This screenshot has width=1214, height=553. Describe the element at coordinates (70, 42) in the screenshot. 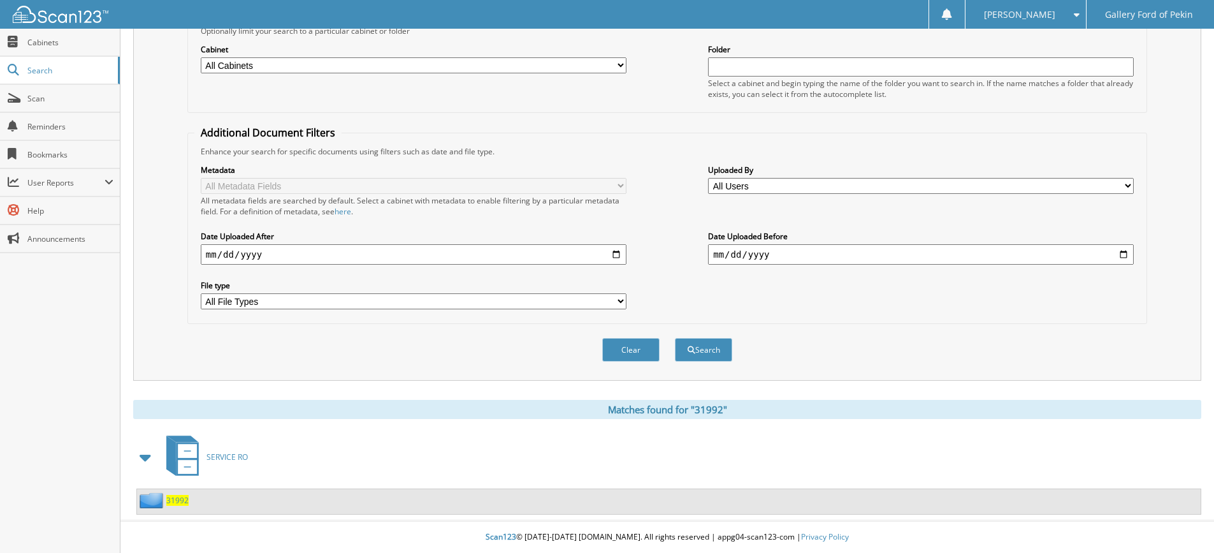

I see `span: Cabinets` at that location.